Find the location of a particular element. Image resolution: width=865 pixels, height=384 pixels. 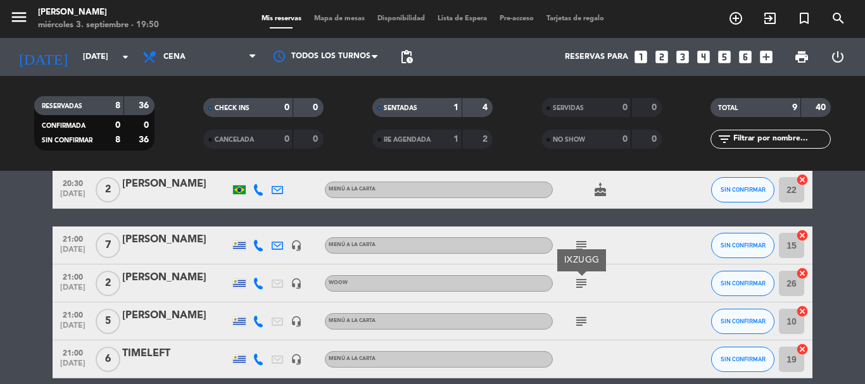

input: Filtrar por nombre... is located at coordinates (780, 139).